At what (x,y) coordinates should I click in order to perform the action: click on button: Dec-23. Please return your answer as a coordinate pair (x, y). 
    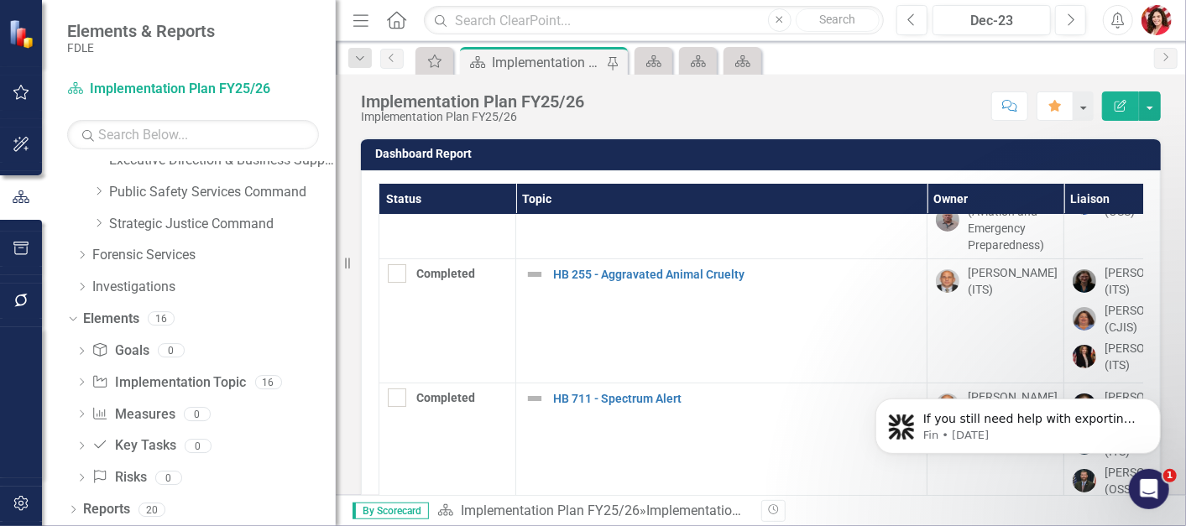
    Looking at the image, I should click on (991, 20).